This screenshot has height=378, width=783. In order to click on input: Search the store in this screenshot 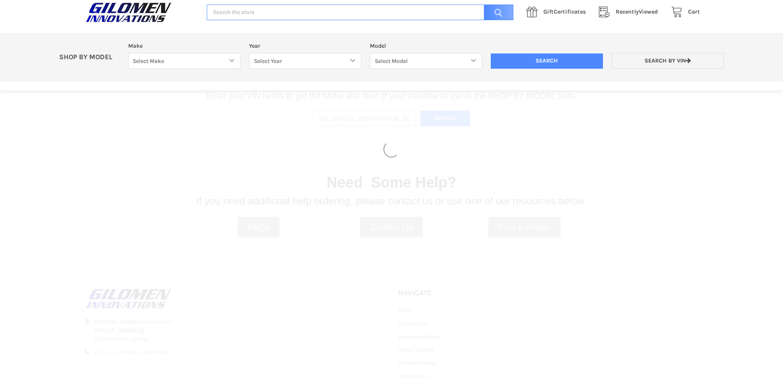, I will do `click(360, 12)`.